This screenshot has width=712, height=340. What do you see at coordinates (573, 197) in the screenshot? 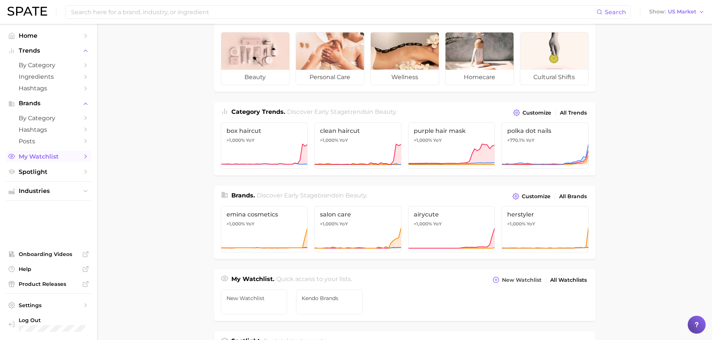
I see `span: All Brands` at bounding box center [573, 197].